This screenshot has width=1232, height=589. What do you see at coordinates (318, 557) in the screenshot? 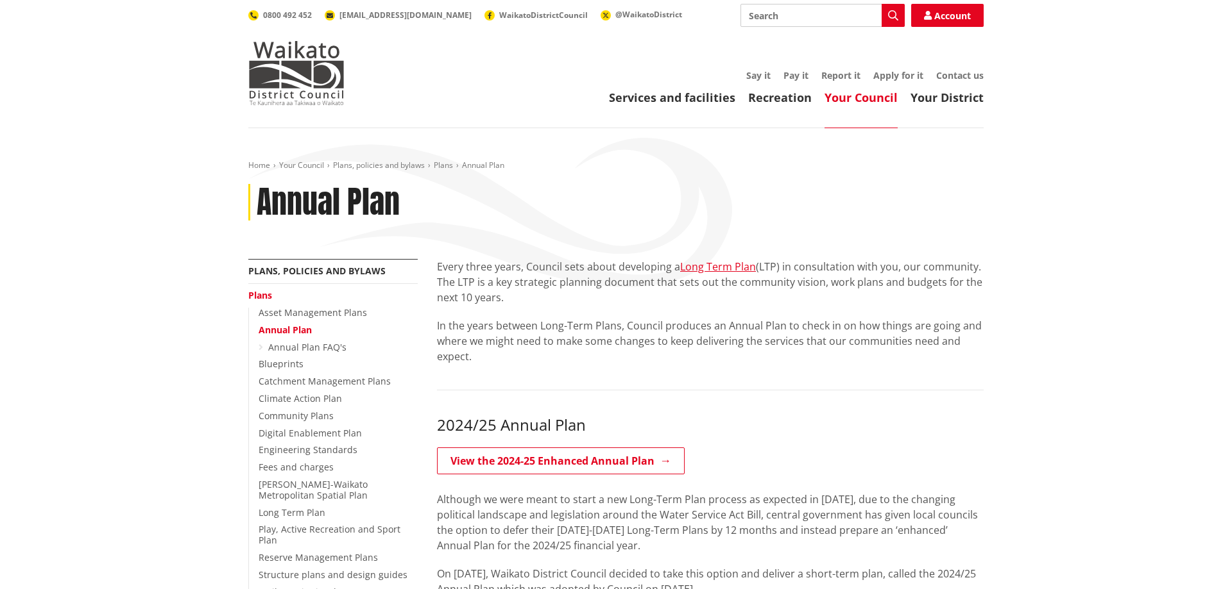
I see `a: Reserve Management Plans` at bounding box center [318, 557].